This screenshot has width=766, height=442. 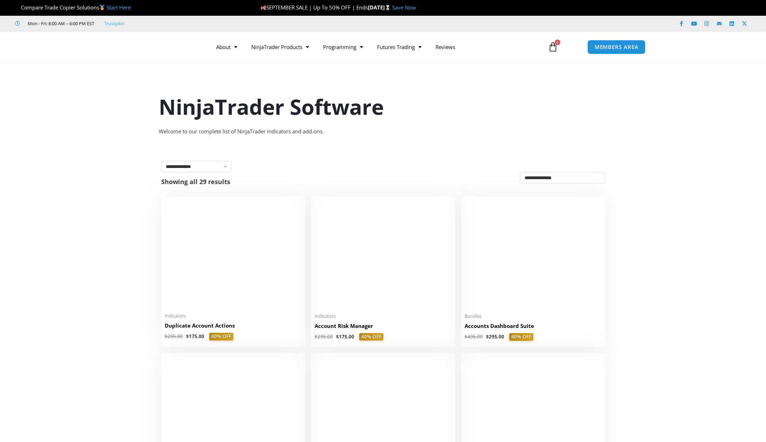 I want to click on p: Showing all 29 results, so click(x=195, y=182).